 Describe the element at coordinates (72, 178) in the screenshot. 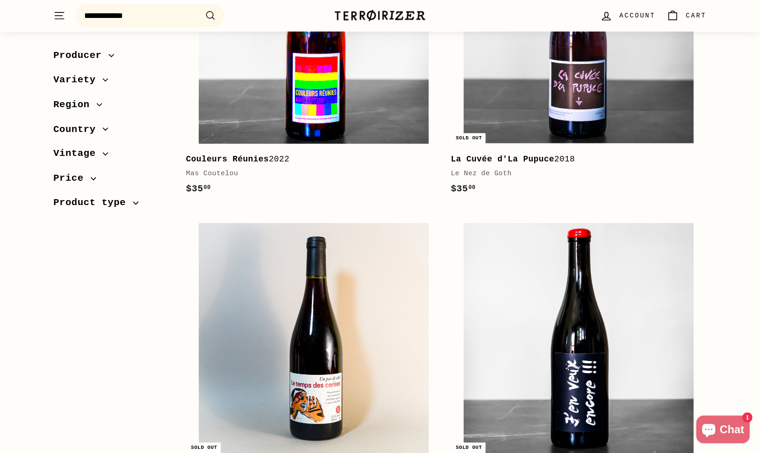

I see `span: Price` at that location.